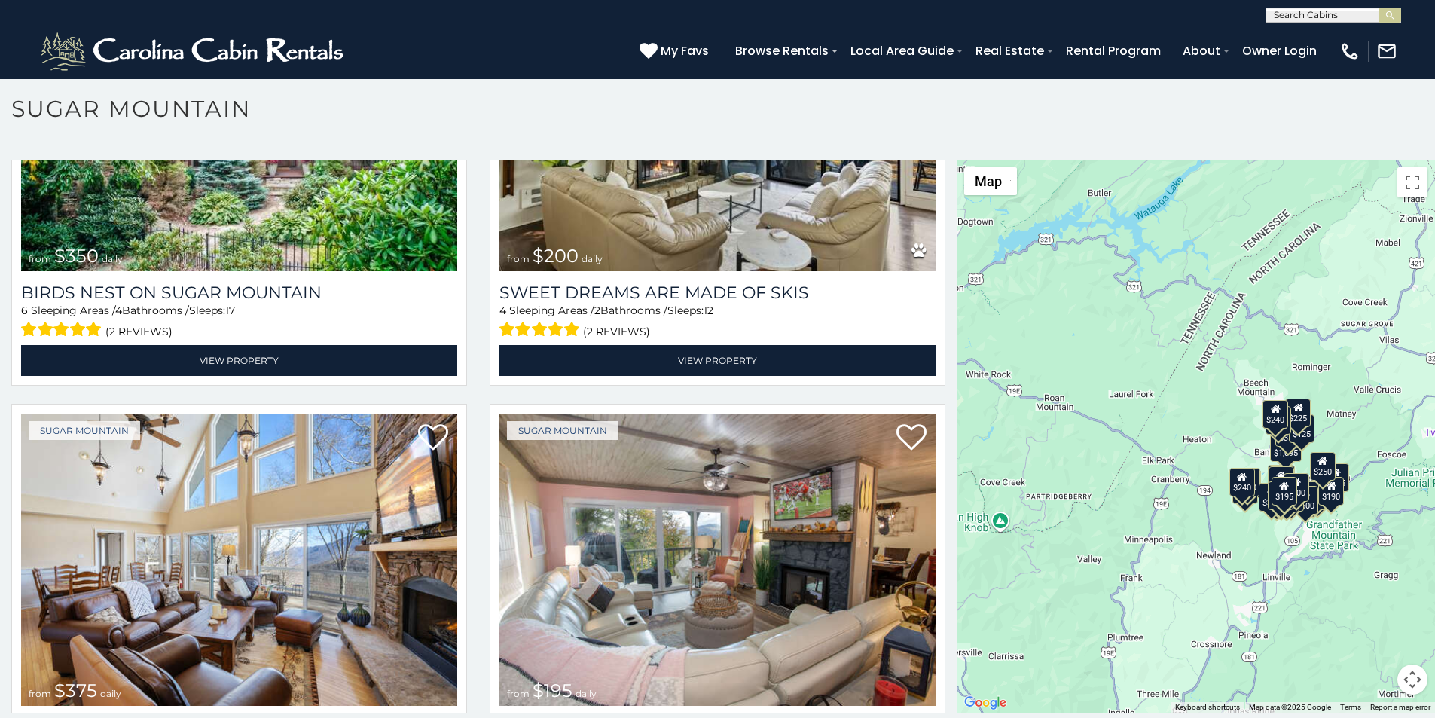 This screenshot has width=1435, height=718. What do you see at coordinates (1350, 51) in the screenshot?
I see `img: phone-regular-white.png` at bounding box center [1350, 51].